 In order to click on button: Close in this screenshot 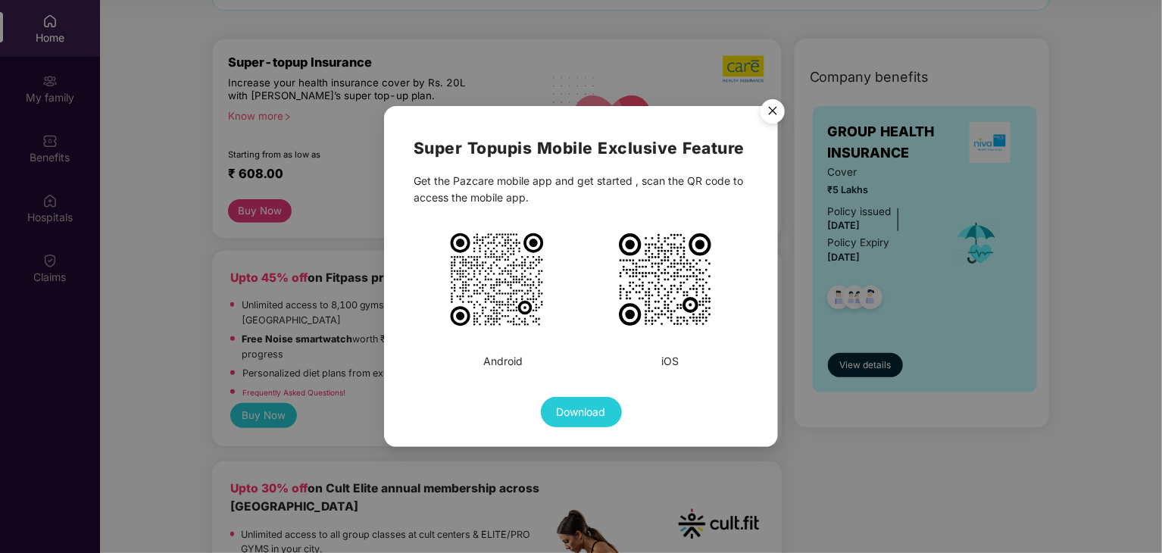, I will do `click(772, 112)`.